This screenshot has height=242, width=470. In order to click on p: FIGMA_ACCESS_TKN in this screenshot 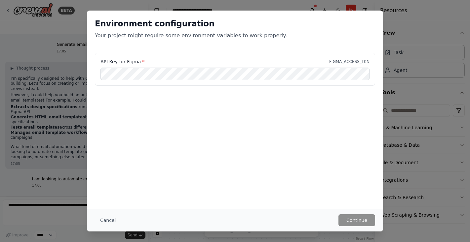, I will do `click(349, 62)`.